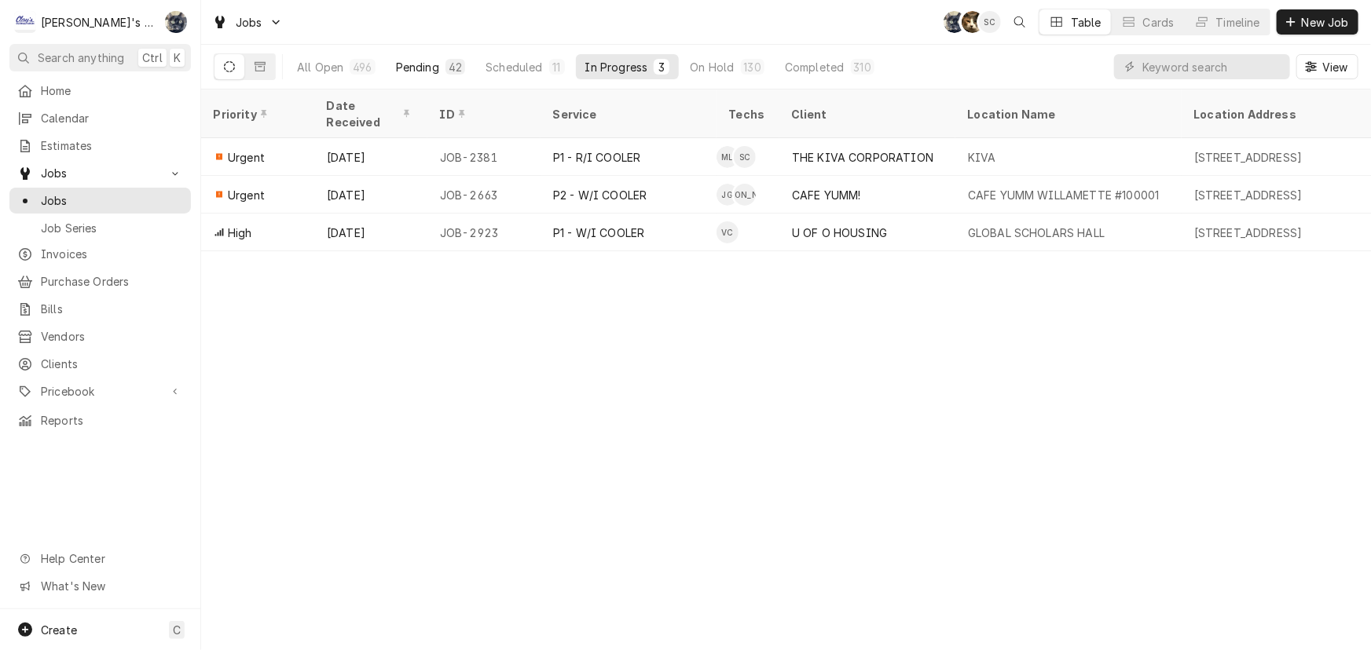 Image resolution: width=1371 pixels, height=650 pixels. Describe the element at coordinates (100, 420) in the screenshot. I see `a: Reports` at that location.